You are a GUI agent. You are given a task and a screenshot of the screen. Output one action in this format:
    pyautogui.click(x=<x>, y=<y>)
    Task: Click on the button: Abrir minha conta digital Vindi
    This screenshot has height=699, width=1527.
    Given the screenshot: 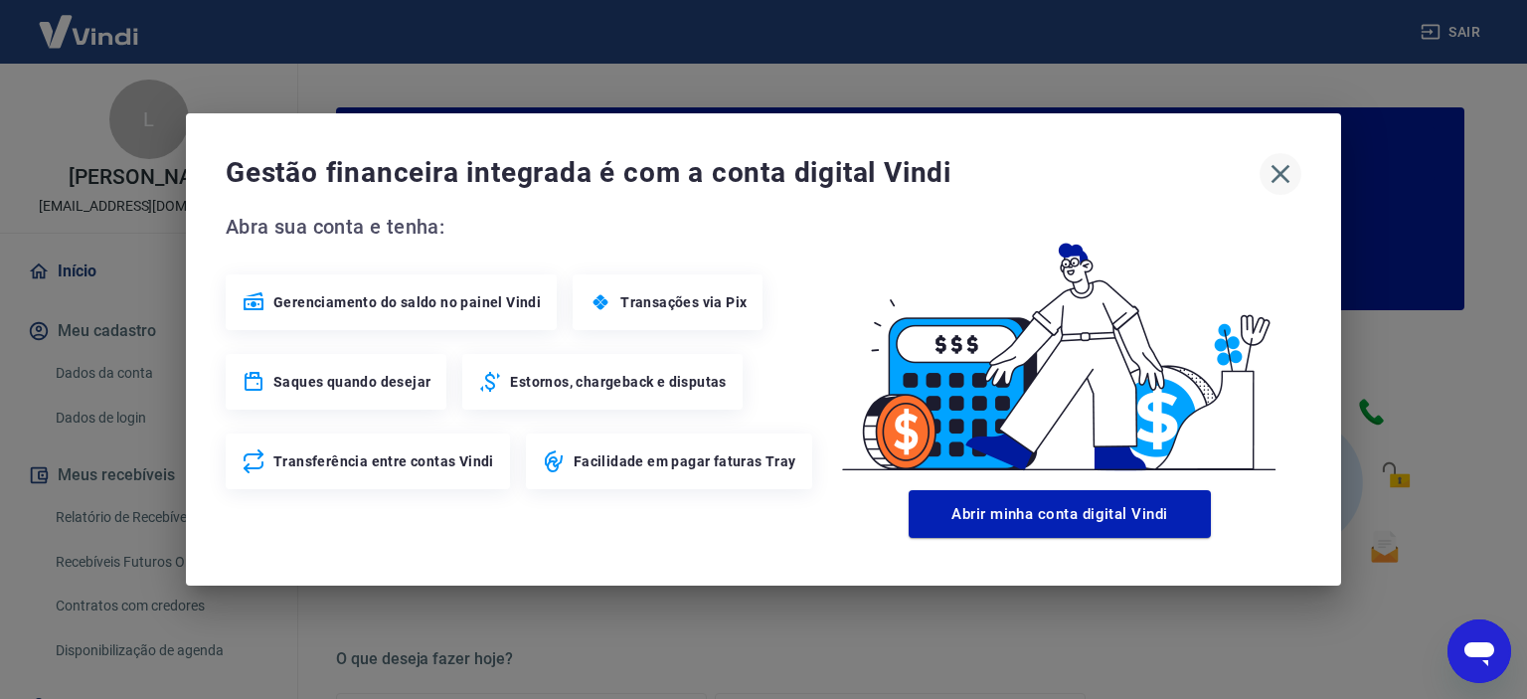 What is the action you would take?
    pyautogui.click(x=1060, y=514)
    